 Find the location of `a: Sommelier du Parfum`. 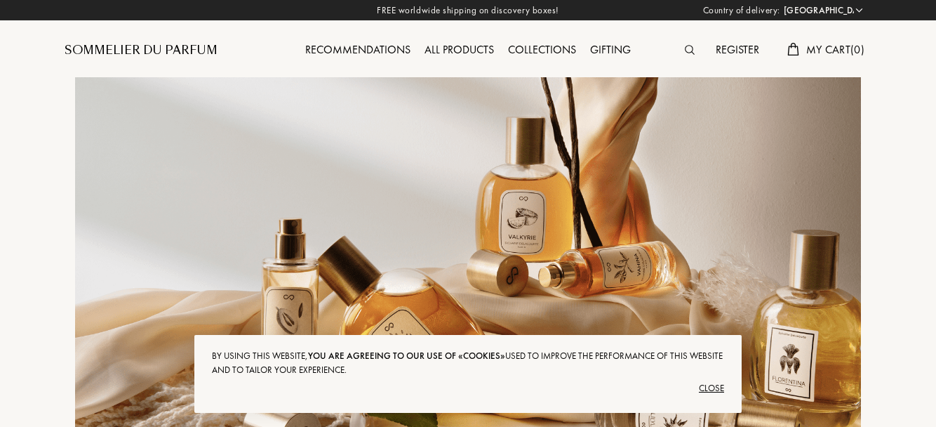

a: Sommelier du Parfum is located at coordinates (141, 51).